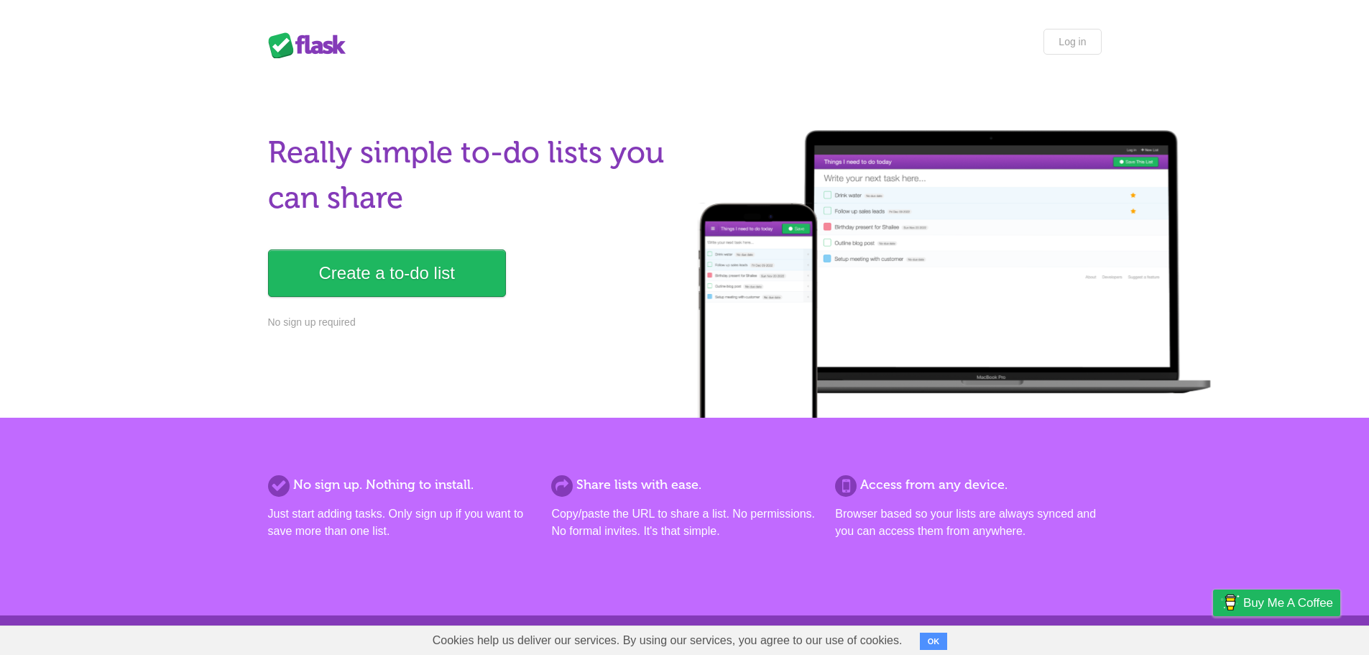 This screenshot has height=655, width=1369. I want to click on a: Log in, so click(1072, 42).